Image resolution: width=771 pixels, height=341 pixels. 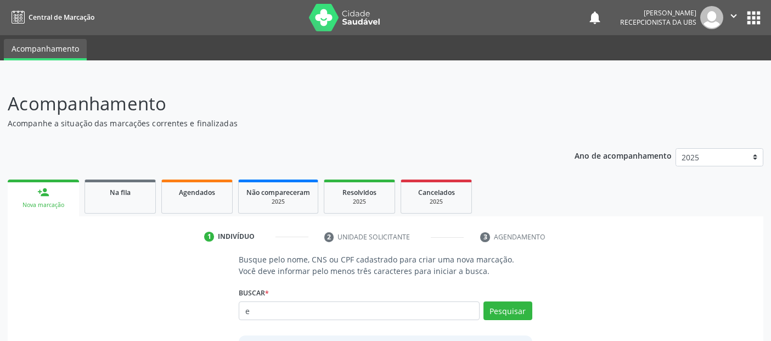 What do you see at coordinates (623, 155) in the screenshot?
I see `p: Ano de acompanhamento` at bounding box center [623, 155].